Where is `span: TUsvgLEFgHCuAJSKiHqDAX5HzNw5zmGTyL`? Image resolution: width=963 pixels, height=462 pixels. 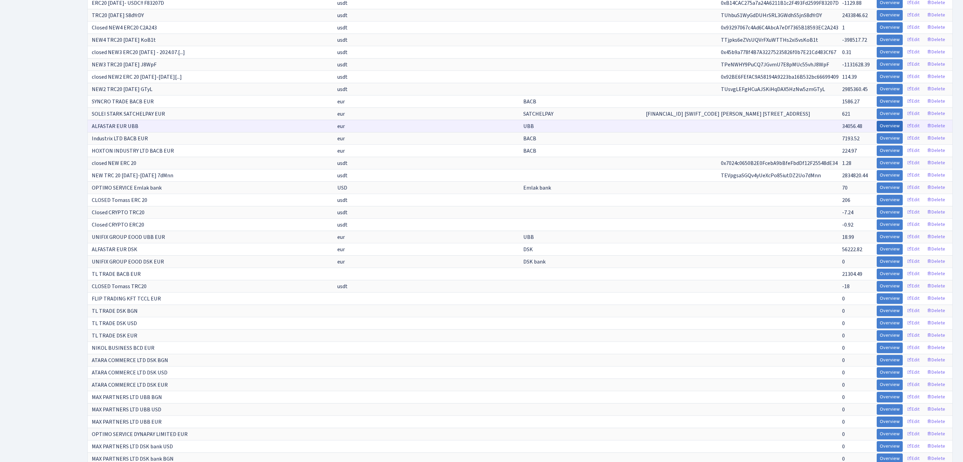
span: TUsvgLEFgHCuAJSKiHqDAX5HzNw5zmGTyL is located at coordinates (773, 89).